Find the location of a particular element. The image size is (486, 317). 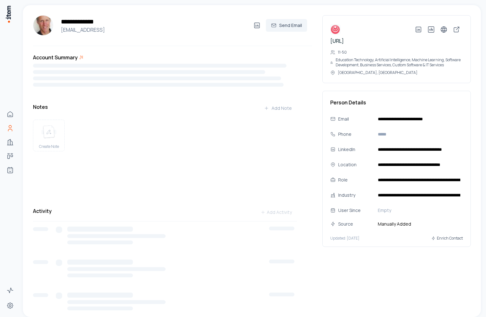

div: Phone is located at coordinates (355, 134).